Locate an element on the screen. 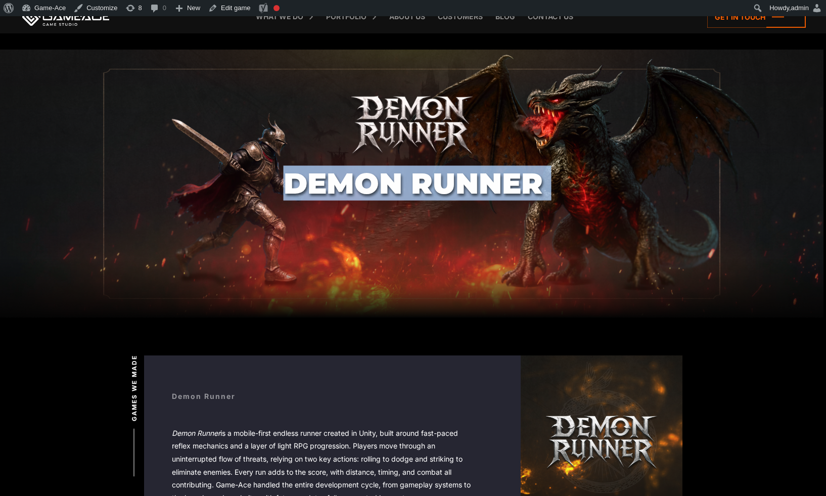  span: admin is located at coordinates (799, 8).